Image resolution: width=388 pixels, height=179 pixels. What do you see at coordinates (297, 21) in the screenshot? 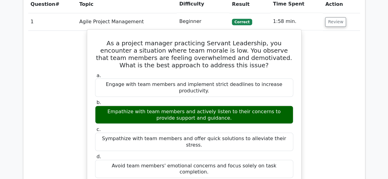
I see `td: 1:58 min.` at bounding box center [297, 21].